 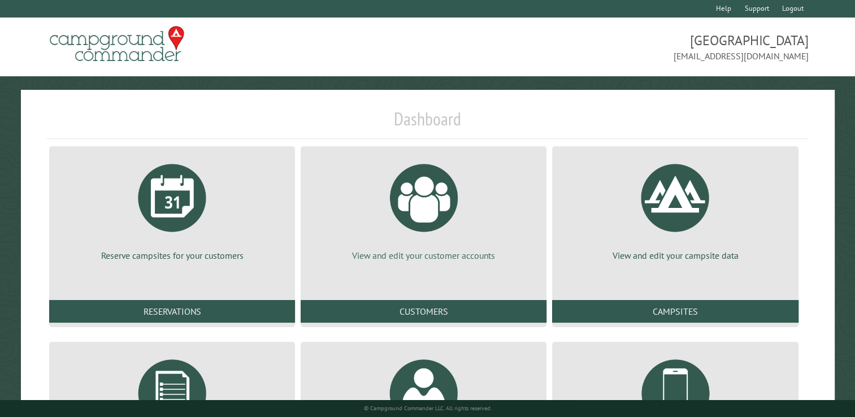 I want to click on img: Campground Commander, so click(x=117, y=44).